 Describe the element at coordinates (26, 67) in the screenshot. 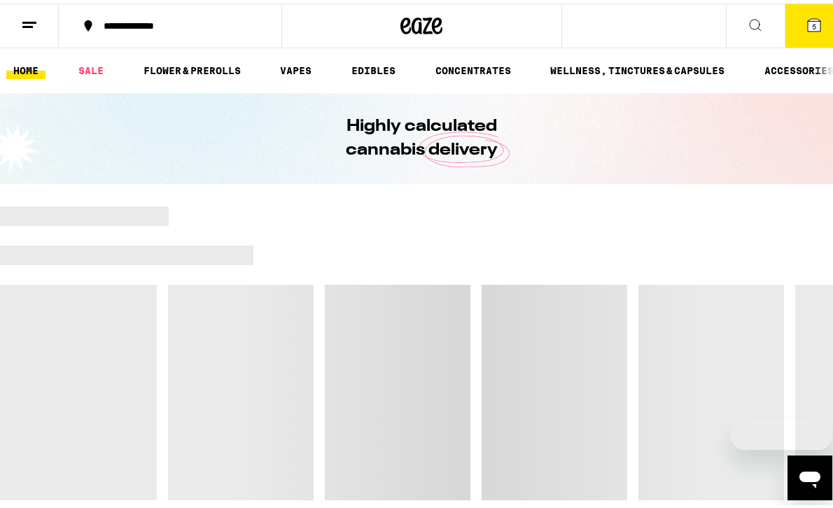

I see `a: HOME` at that location.